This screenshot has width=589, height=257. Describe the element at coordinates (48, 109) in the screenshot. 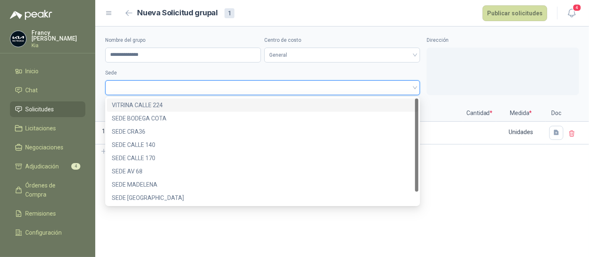

I see `a: Solicitudes` at that location.